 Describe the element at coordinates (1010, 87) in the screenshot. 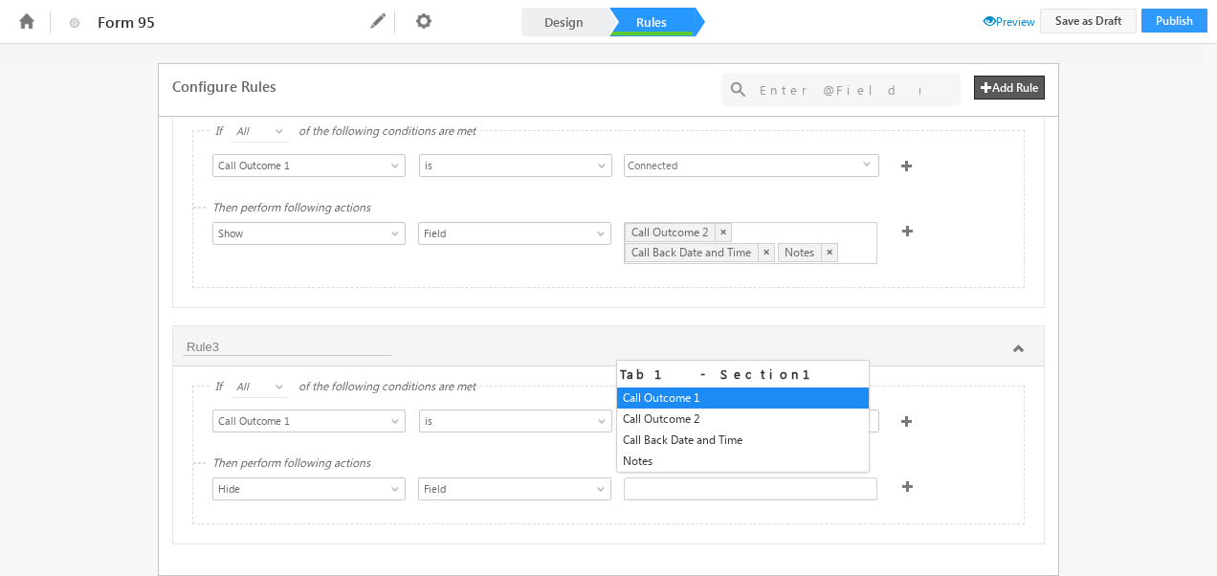

I see `button: Add Rule` at that location.